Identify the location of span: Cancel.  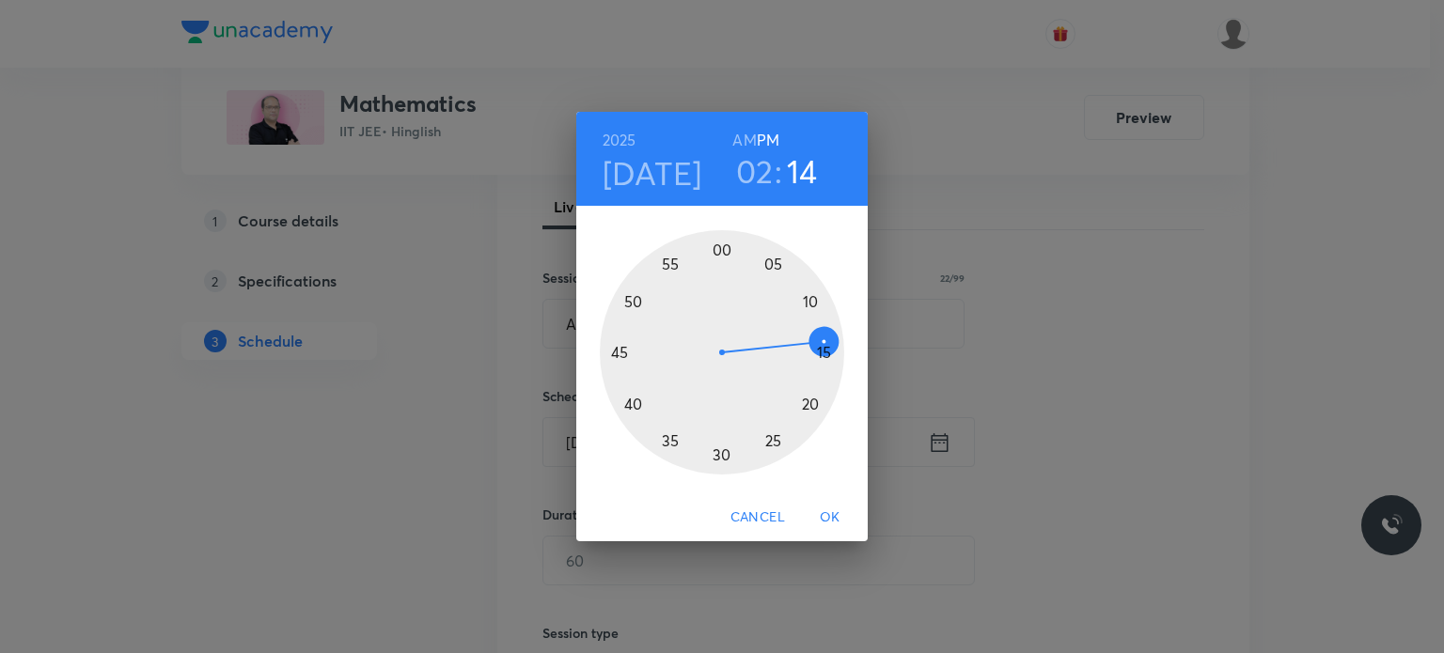
(758, 517).